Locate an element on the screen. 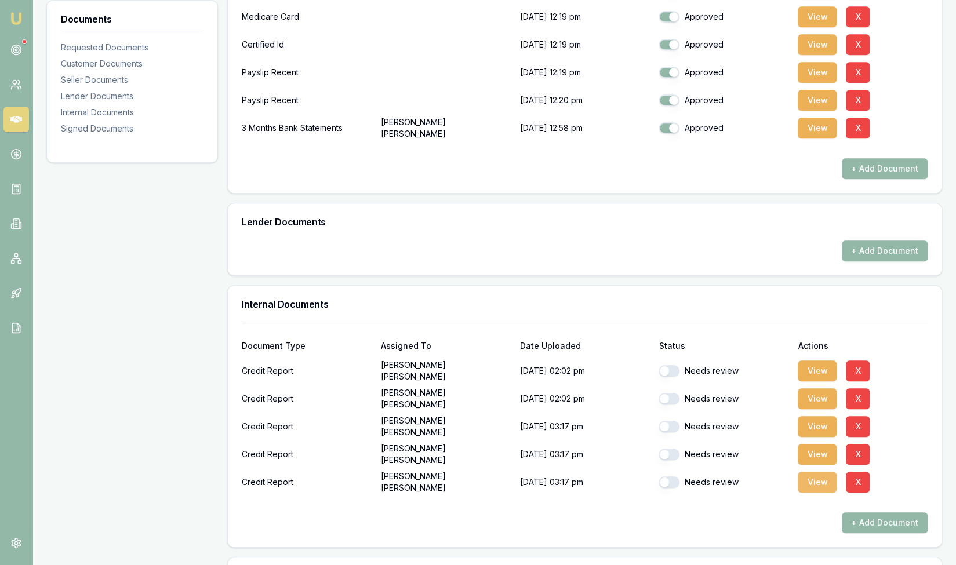  div: Assigned To is located at coordinates (446, 346).